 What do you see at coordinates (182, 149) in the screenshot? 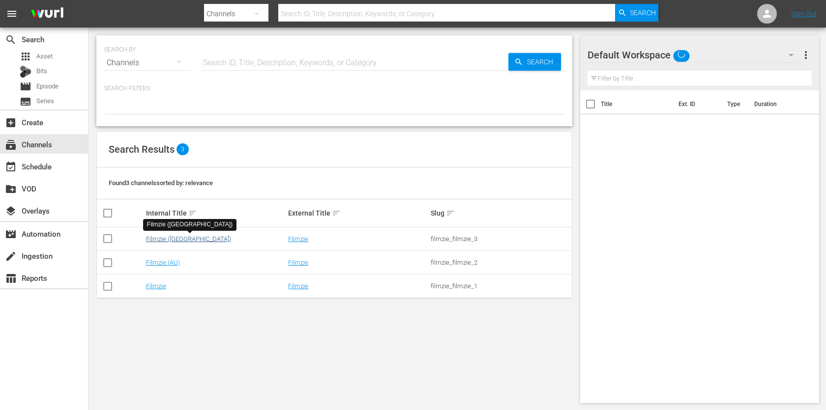
I see `span: 3` at bounding box center [182, 149].